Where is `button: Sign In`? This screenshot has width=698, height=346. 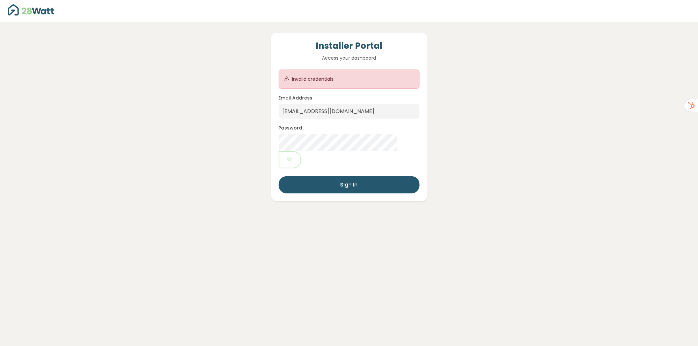
button: Sign In is located at coordinates (349, 185).